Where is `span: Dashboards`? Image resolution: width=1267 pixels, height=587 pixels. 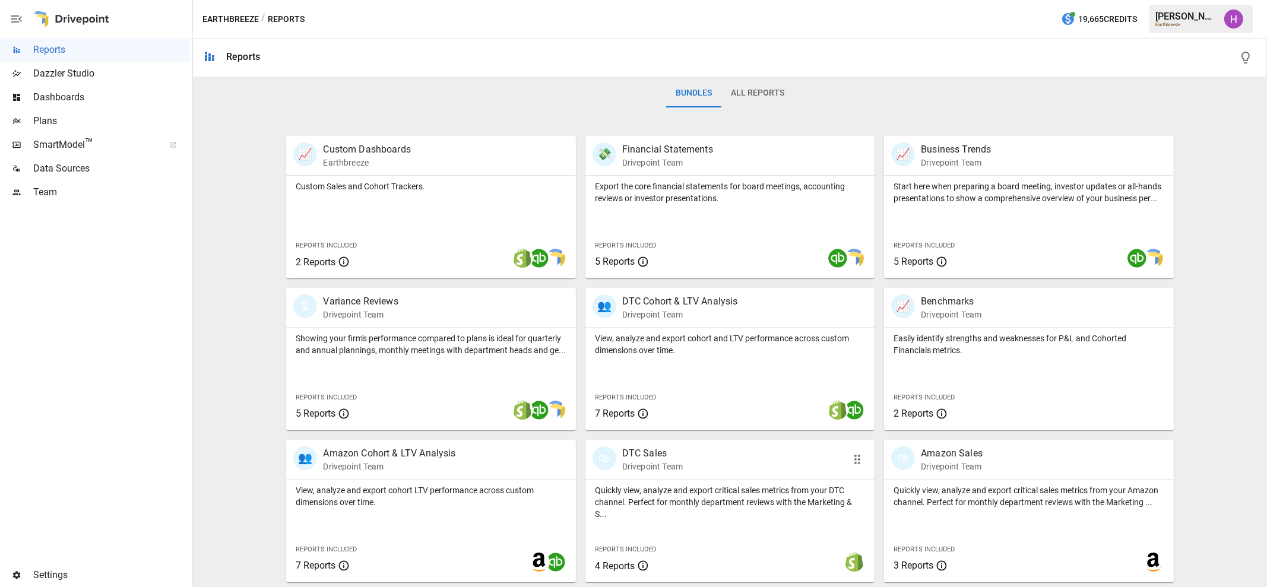 span: Dashboards is located at coordinates (112, 97).